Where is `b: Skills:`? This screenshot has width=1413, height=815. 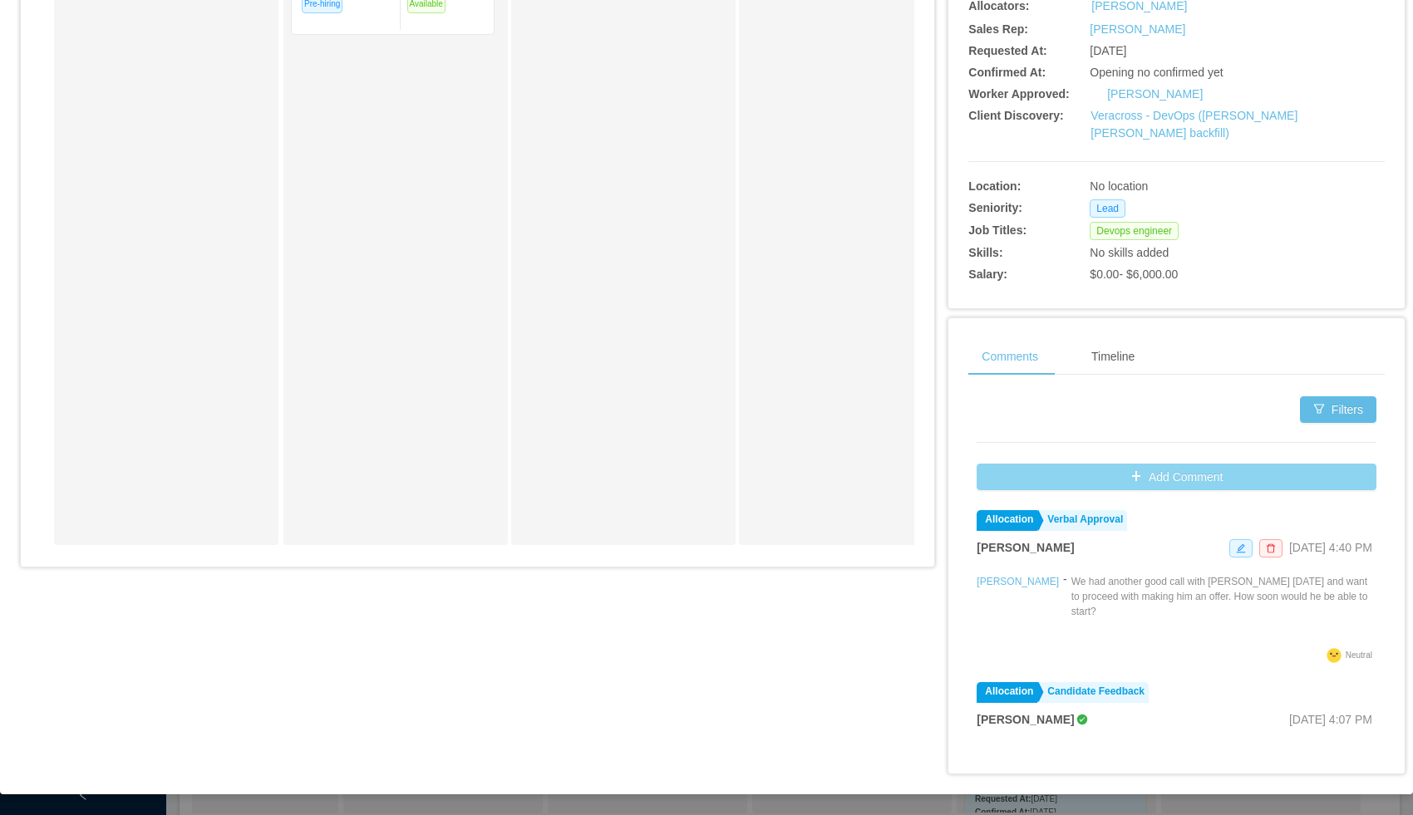
b: Skills: is located at coordinates (985, 253).